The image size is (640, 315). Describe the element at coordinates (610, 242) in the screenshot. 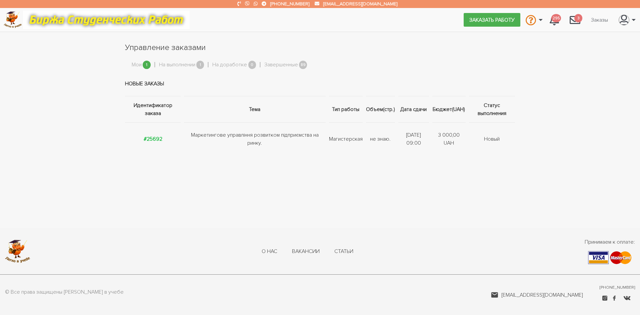

I see `span: Принимаем к оплате:` at that location.